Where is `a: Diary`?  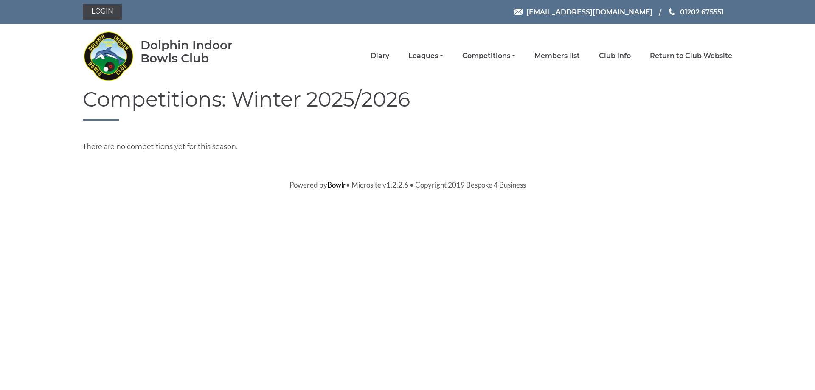
a: Diary is located at coordinates (380, 56).